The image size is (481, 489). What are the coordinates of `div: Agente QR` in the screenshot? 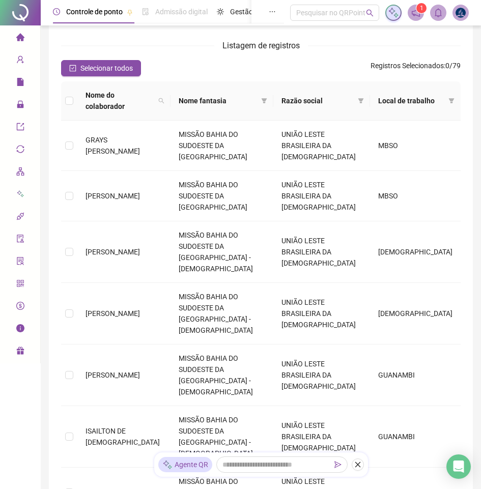 It's located at (185, 464).